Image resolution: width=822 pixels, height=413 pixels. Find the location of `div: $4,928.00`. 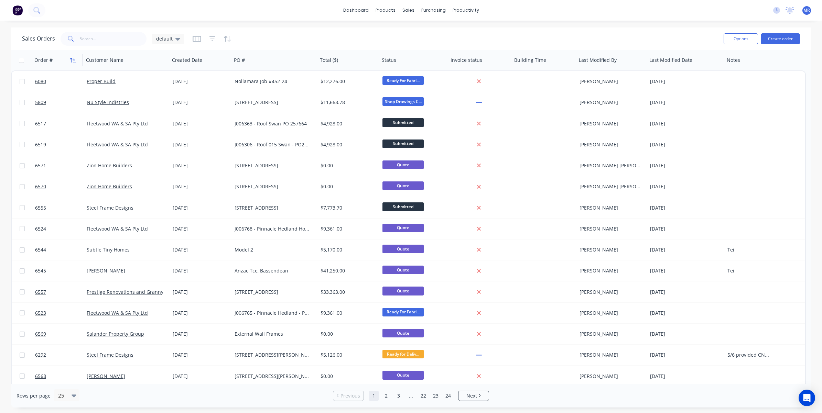

div: $4,928.00 is located at coordinates (347, 124).